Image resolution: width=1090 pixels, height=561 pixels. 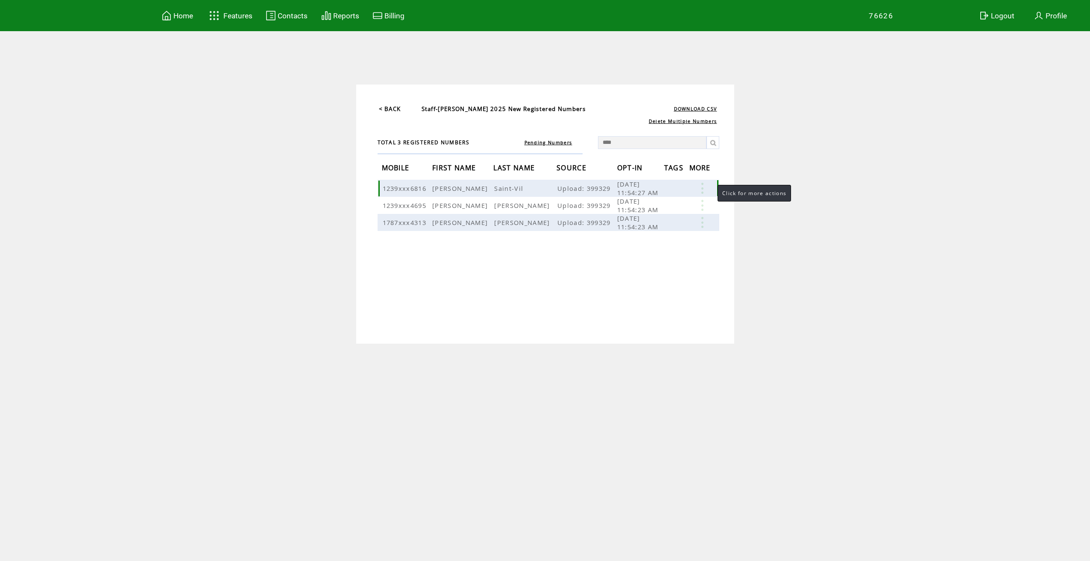 I want to click on a: Reports, so click(x=340, y=15).